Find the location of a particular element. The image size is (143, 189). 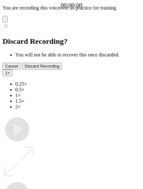

li: You will not be able to recover this once discarded. is located at coordinates (78, 55).